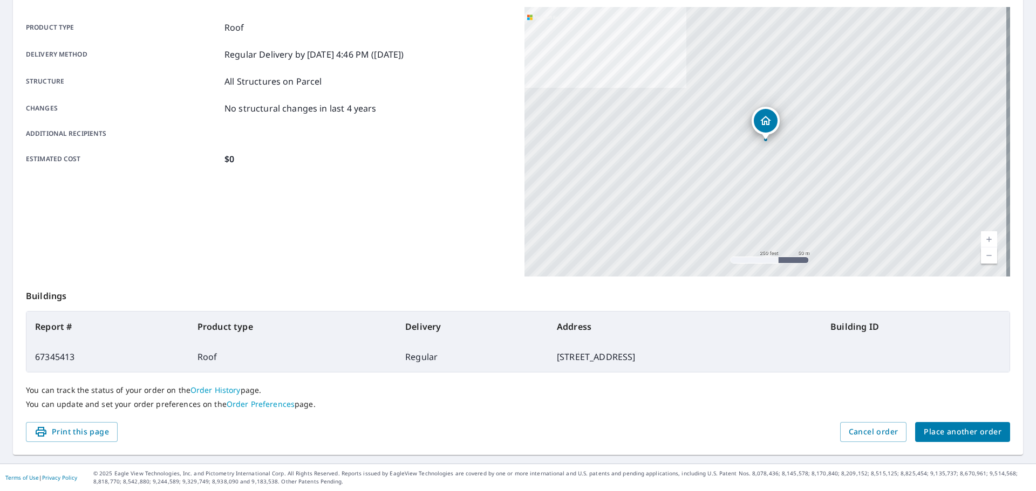  What do you see at coordinates (234, 28) in the screenshot?
I see `p: Roof` at bounding box center [234, 28].